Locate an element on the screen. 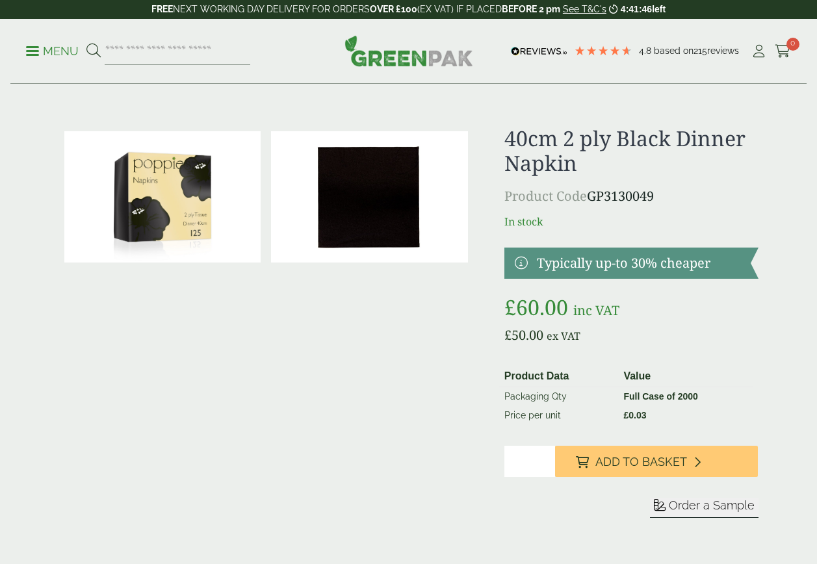 The image size is (817, 564). span: 4.8 is located at coordinates (646, 51).